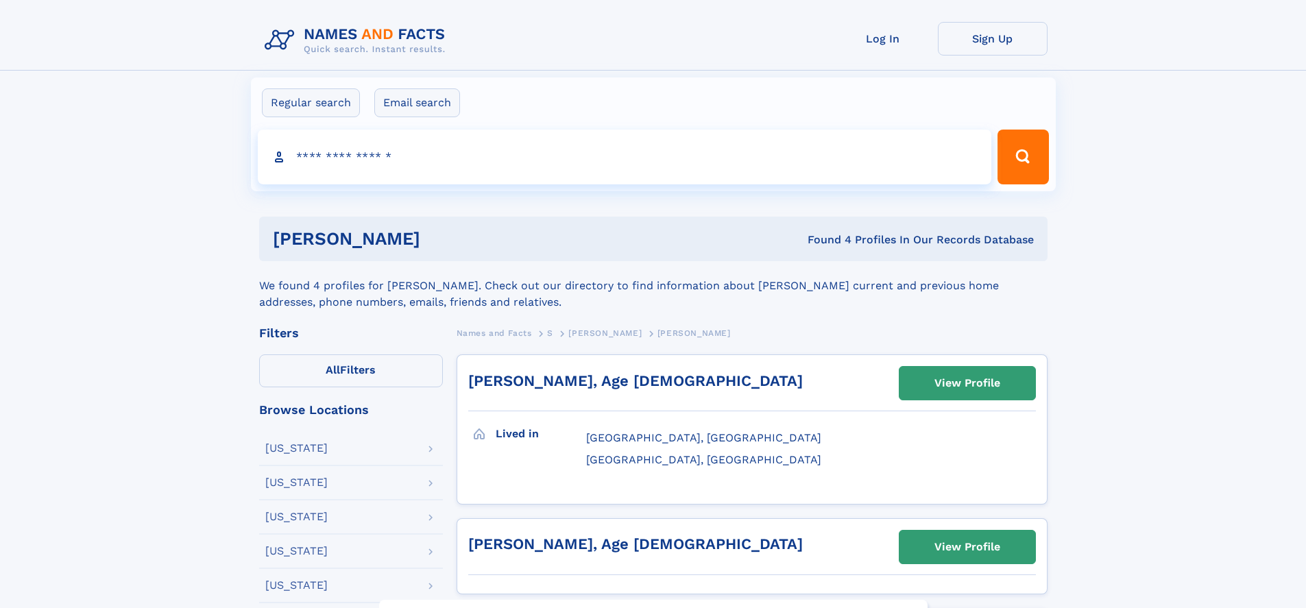  Describe the element at coordinates (494, 333) in the screenshot. I see `a: Names and Facts` at that location.